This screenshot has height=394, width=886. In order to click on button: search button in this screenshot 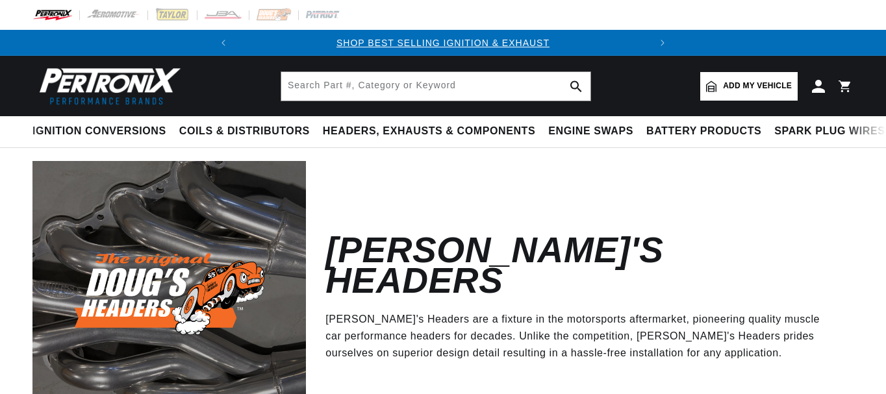, I will do `click(576, 86)`.